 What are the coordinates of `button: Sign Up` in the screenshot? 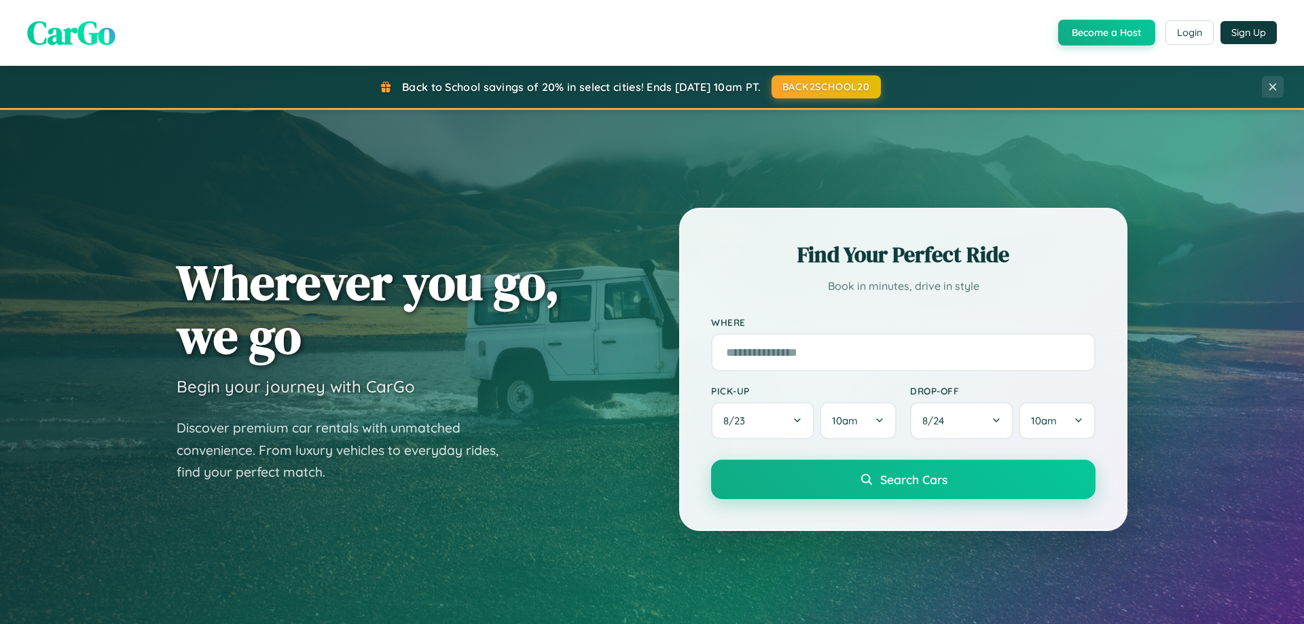 It's located at (1248, 33).